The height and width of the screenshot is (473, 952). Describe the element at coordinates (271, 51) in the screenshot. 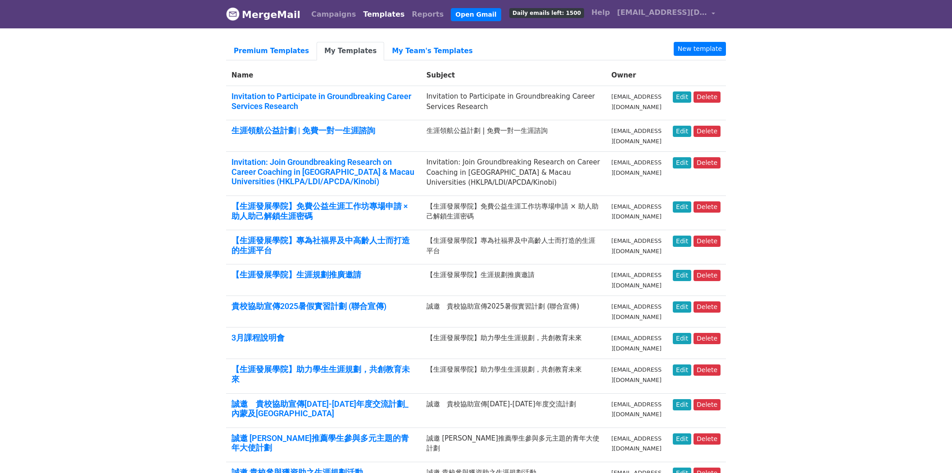

I see `a: Premium Templates` at that location.